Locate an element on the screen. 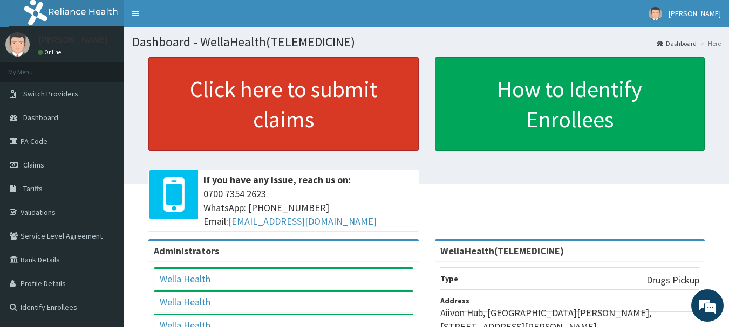  h1: Dashboard - WellaHealth(TELEMEDICINE) is located at coordinates (426, 42).